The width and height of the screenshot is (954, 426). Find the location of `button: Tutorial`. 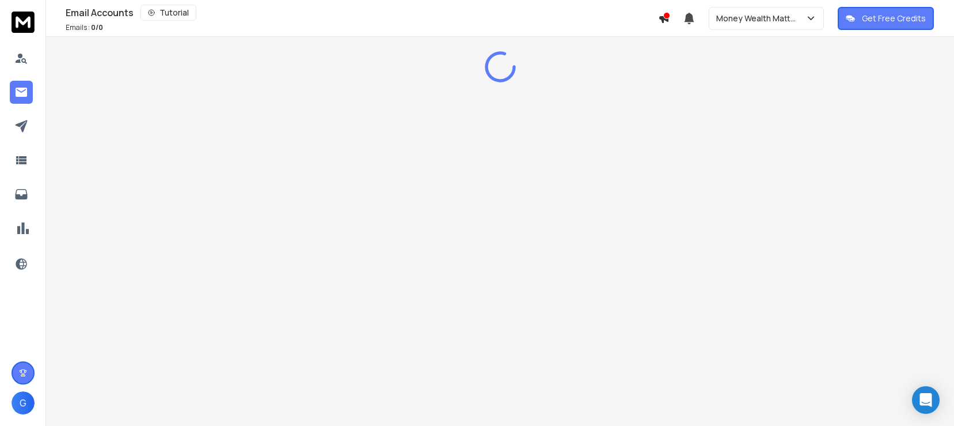

button: Tutorial is located at coordinates (168, 13).